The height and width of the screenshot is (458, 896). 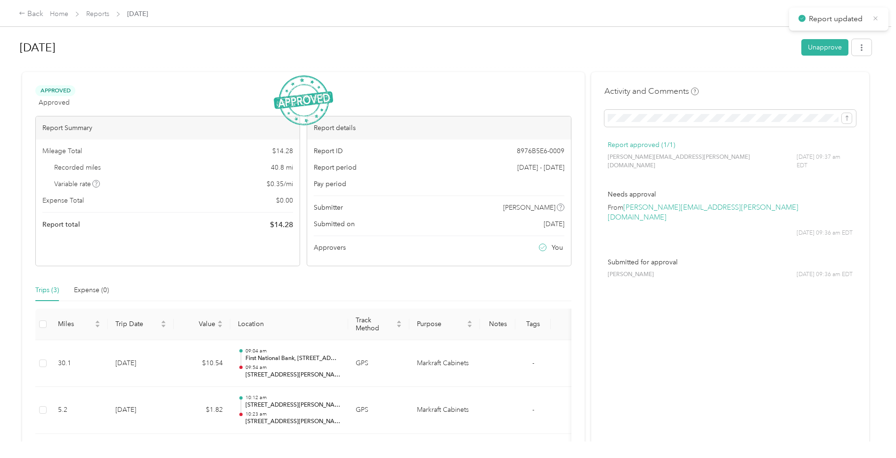 What do you see at coordinates (439, 128) in the screenshot?
I see `div: Report details` at bounding box center [439, 128].